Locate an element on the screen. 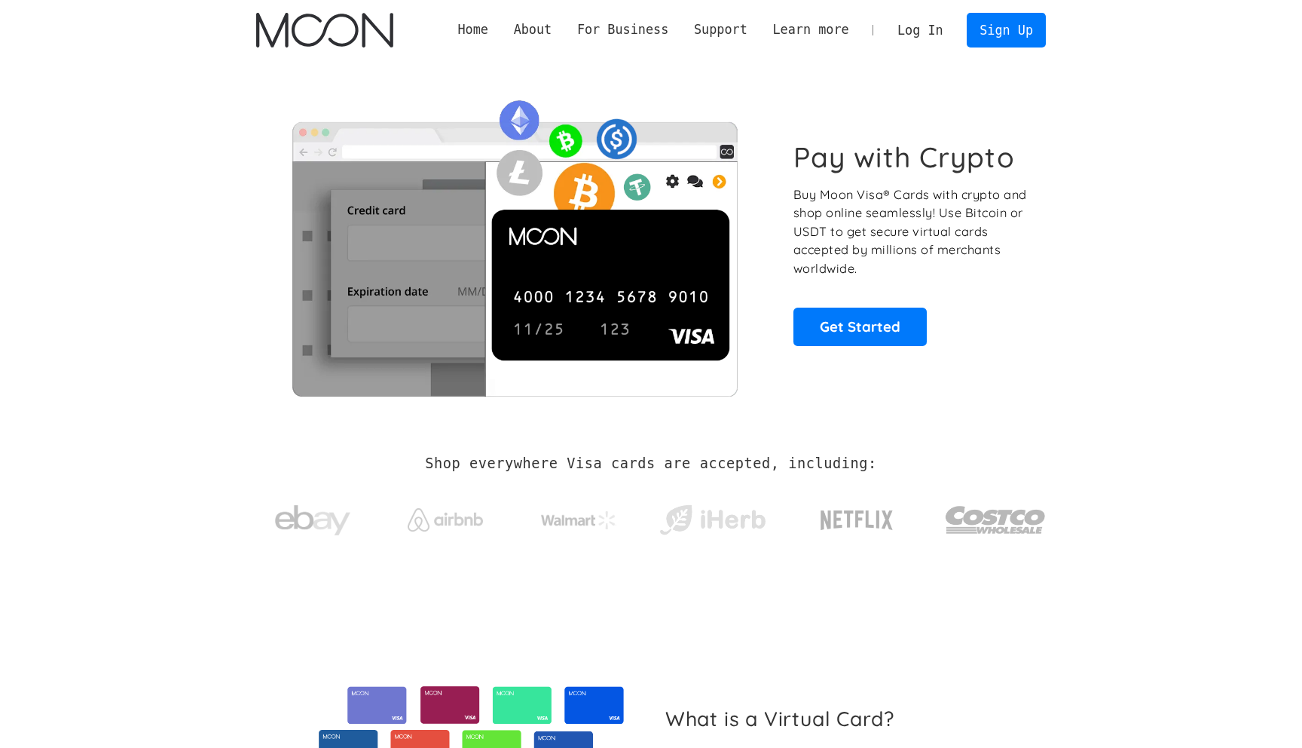 The width and height of the screenshot is (1302, 748). h2: What is a Virtual Card? is located at coordinates (849, 718).